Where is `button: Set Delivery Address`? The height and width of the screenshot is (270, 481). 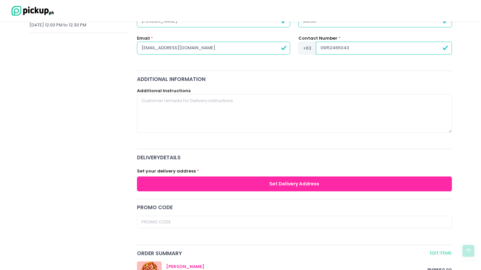 button: Set Delivery Address is located at coordinates (294, 184).